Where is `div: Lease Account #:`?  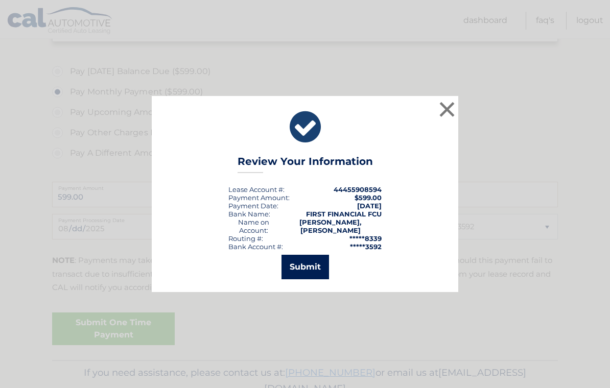
div: Lease Account #: is located at coordinates (256, 190).